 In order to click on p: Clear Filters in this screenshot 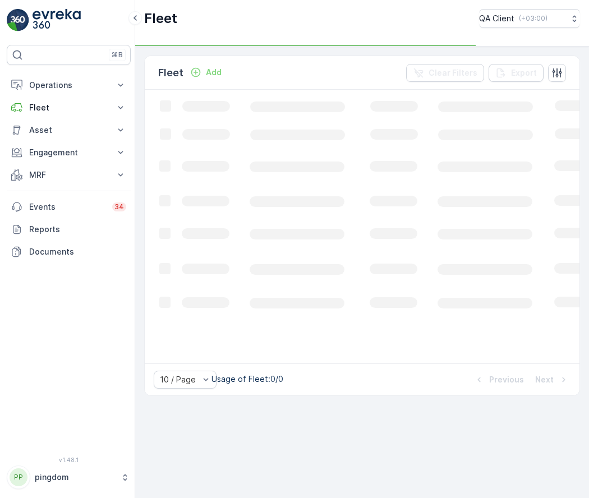, I will do `click(452, 73)`.